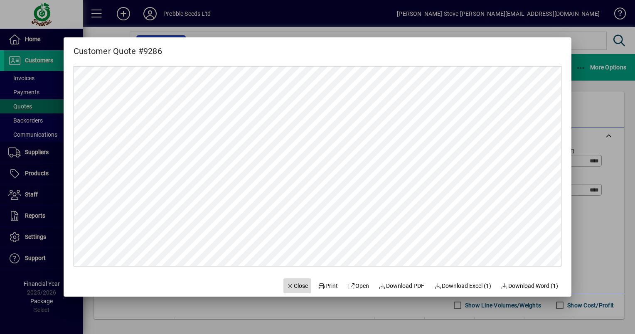 The height and width of the screenshot is (334, 635). What do you see at coordinates (402, 286) in the screenshot?
I see `a: Download PDF` at bounding box center [402, 286].